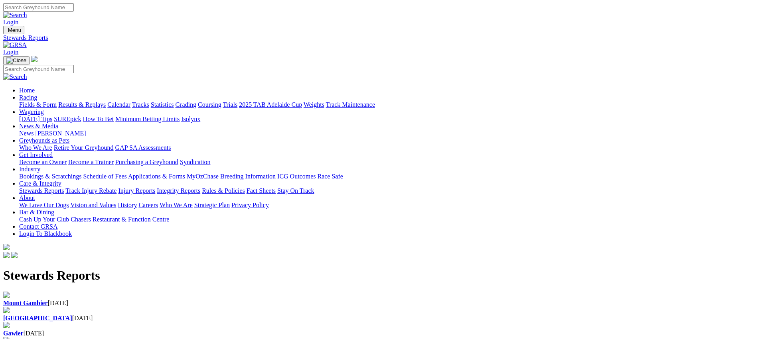 Image resolution: width=766 pixels, height=339 pixels. What do you see at coordinates (91, 191) in the screenshot?
I see `a: Track Injury Rebate` at bounding box center [91, 191].